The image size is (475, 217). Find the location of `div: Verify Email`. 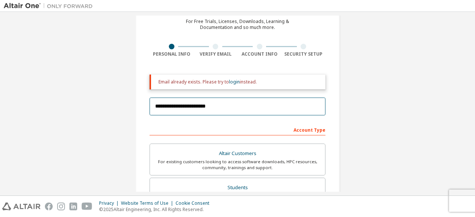

div: Verify Email is located at coordinates (215, 54).